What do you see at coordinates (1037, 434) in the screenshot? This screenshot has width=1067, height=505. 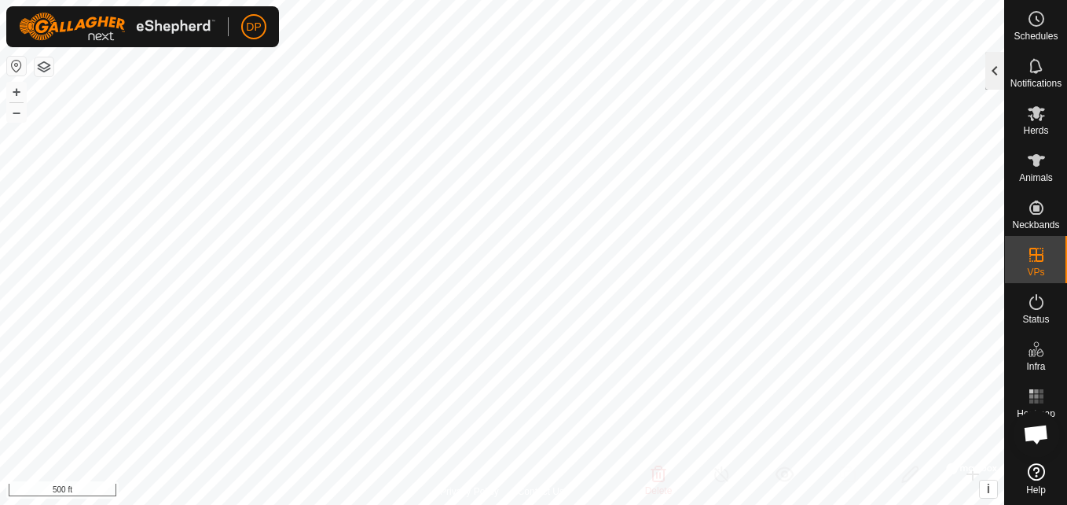 I see `div: Open chat` at bounding box center [1037, 434].